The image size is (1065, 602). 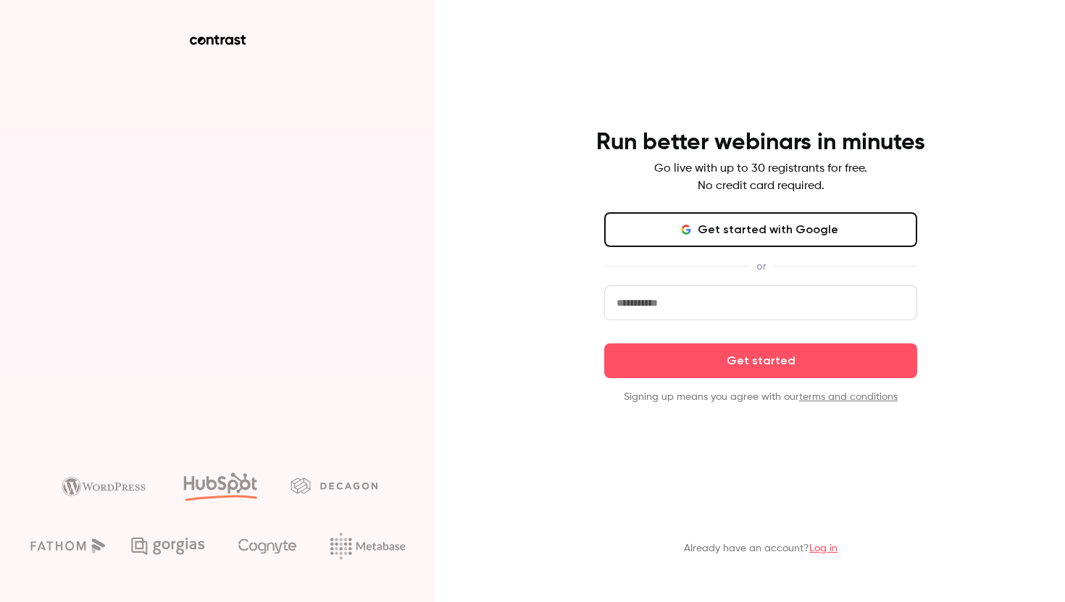 What do you see at coordinates (848, 397) in the screenshot?
I see `a: terms and conditions` at bounding box center [848, 397].